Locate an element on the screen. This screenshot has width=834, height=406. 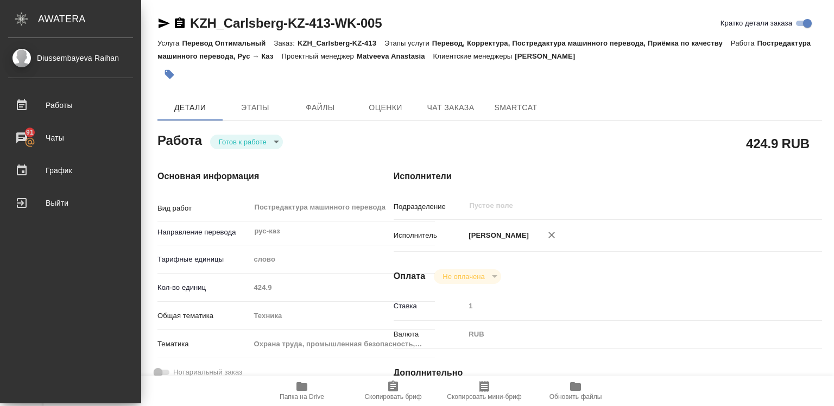
p: Подразделение is located at coordinates (430, 207).